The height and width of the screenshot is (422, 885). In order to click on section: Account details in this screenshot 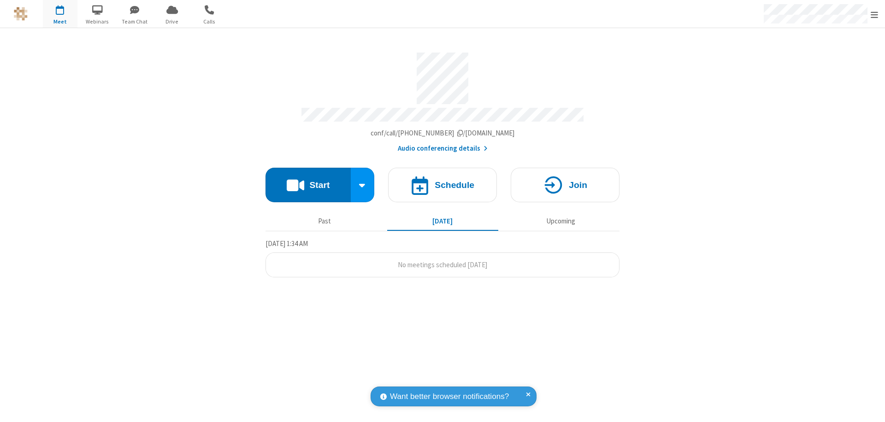, I will do `click(442, 100)`.